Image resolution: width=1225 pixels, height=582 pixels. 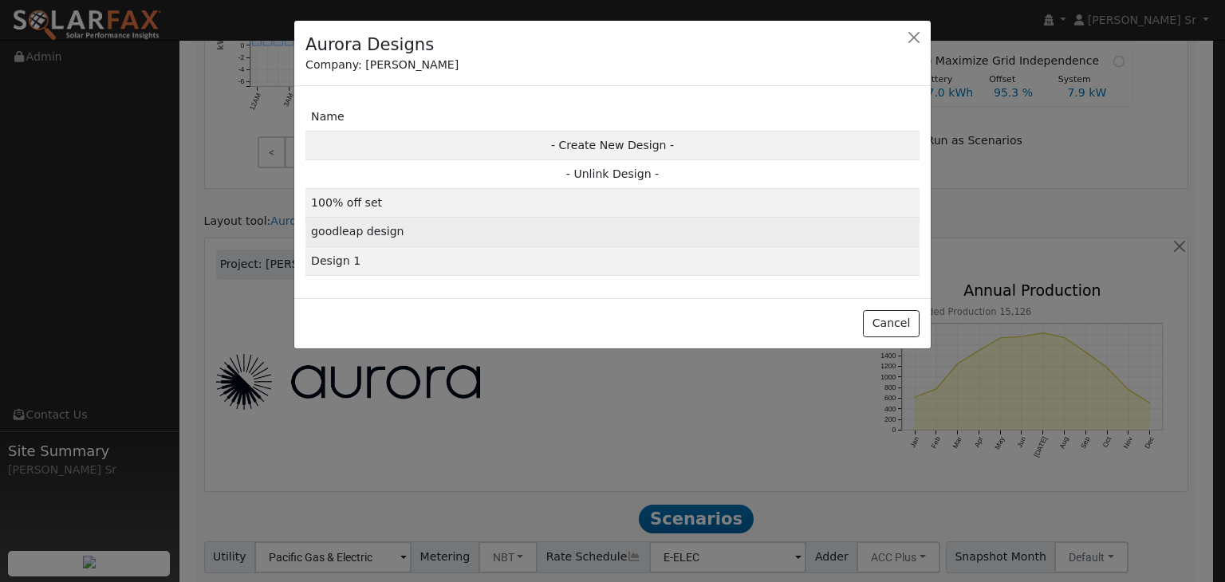 I want to click on td: Name, so click(x=613, y=117).